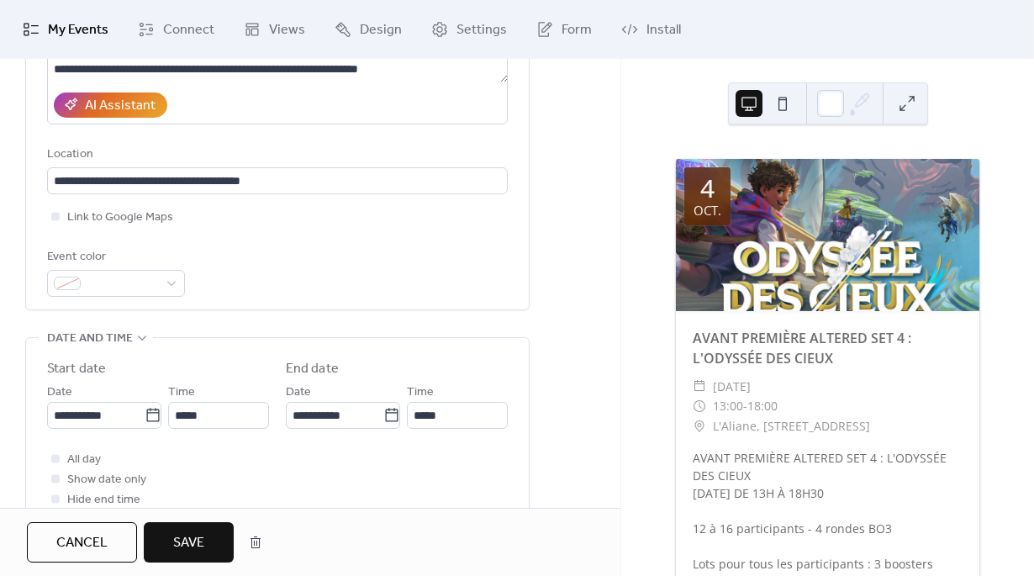  Describe the element at coordinates (120, 106) in the screenshot. I see `div: AI Assistant` at that location.